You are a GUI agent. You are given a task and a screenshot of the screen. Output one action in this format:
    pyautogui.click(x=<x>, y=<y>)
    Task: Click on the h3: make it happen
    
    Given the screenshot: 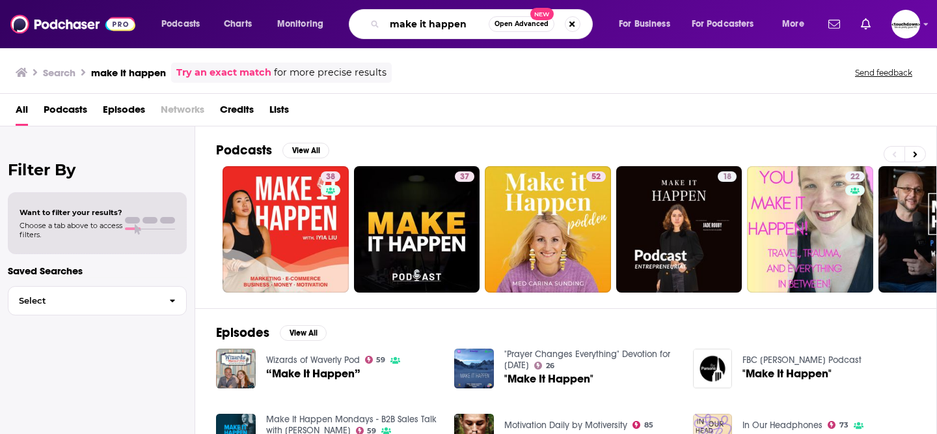 What is the action you would take?
    pyautogui.click(x=128, y=72)
    